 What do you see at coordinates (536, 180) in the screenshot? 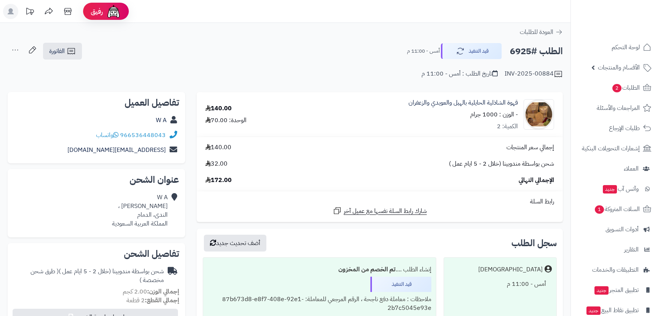
I see `span: الإجمالي النهائي` at bounding box center [536, 180].